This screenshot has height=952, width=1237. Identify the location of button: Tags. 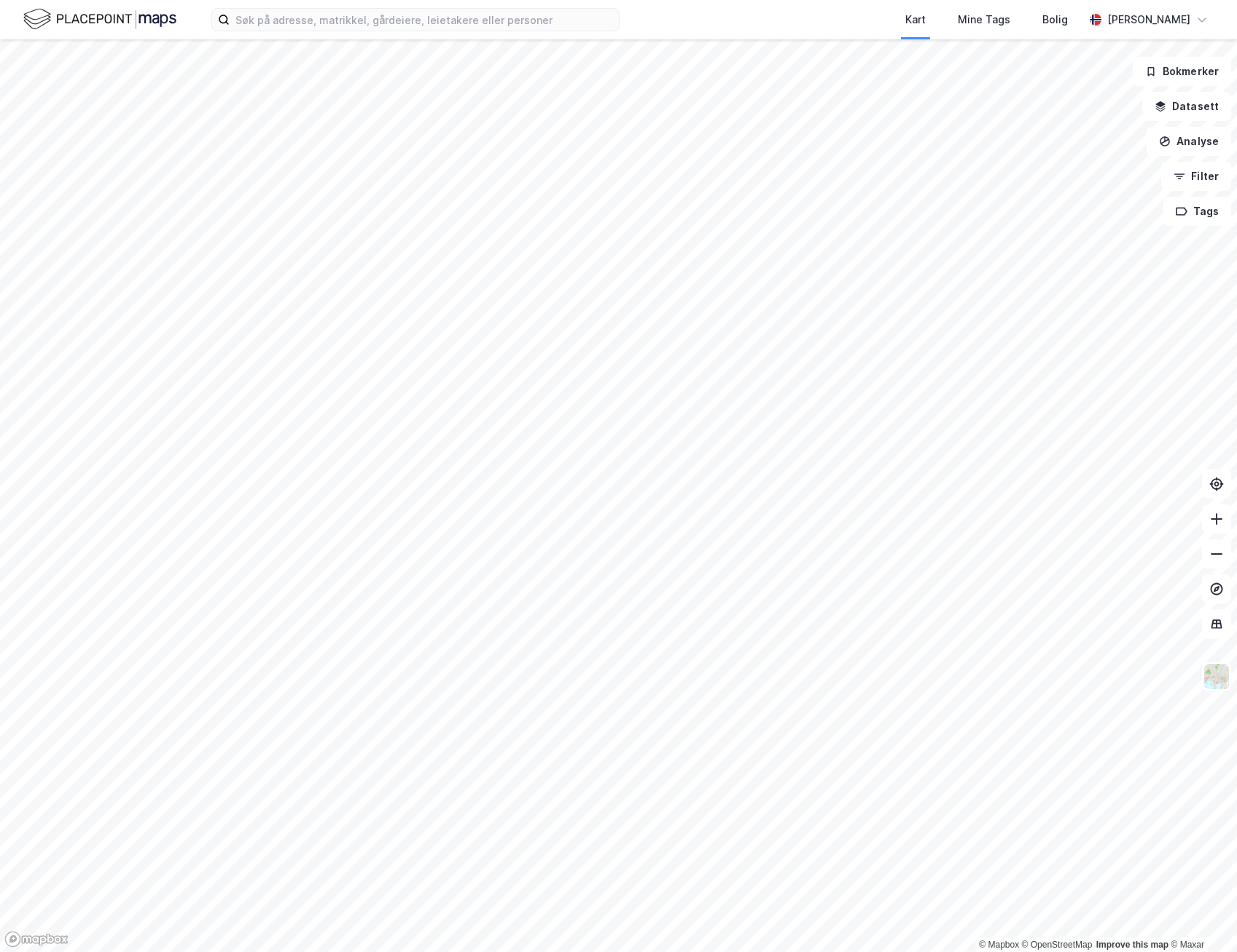
(1197, 211).